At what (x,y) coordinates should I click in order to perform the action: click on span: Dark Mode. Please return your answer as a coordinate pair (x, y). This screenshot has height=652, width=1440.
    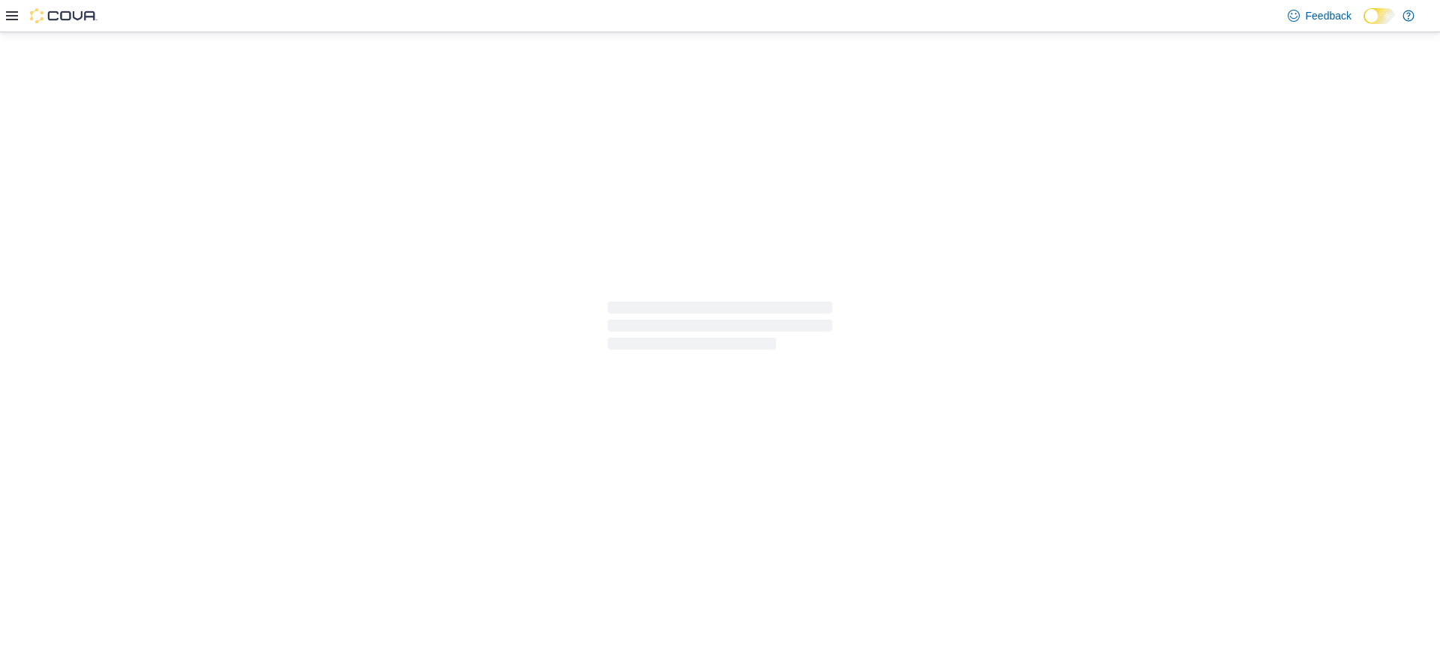
    Looking at the image, I should click on (1364, 24).